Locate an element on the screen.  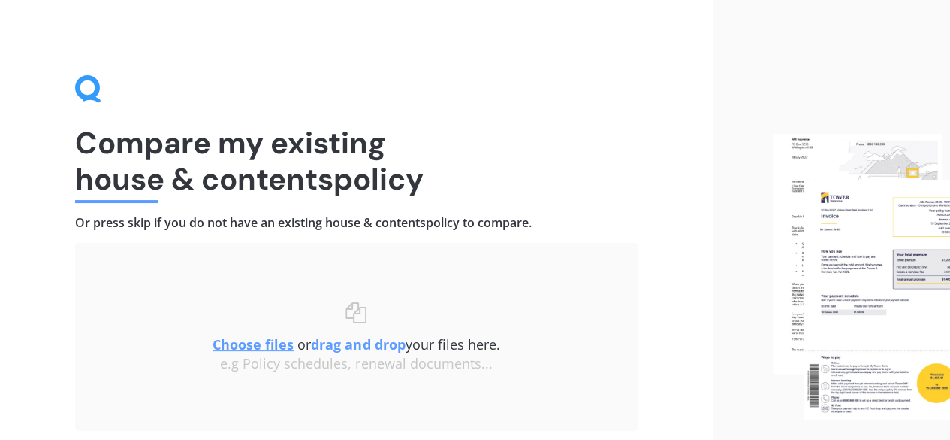
img: files.webp is located at coordinates (862, 276).